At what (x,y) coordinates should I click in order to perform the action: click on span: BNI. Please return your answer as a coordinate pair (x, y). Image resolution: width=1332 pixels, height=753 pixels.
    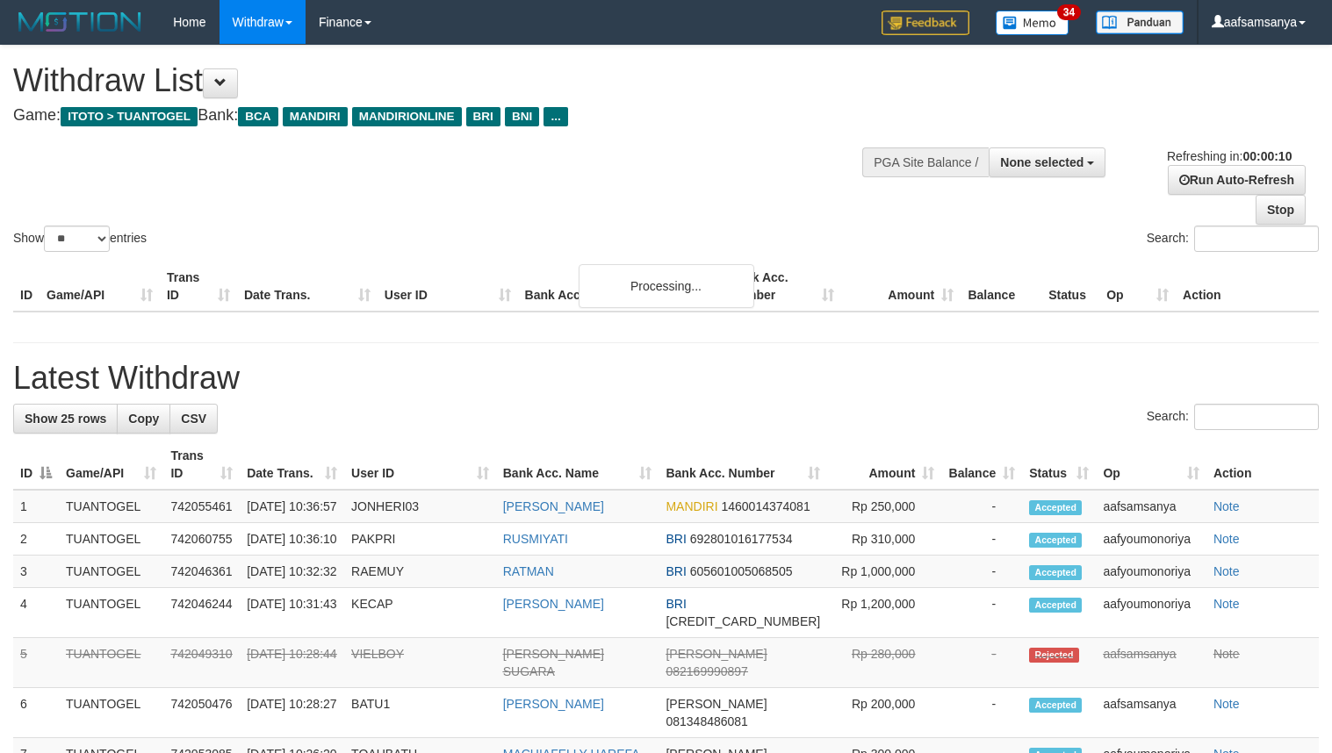
    Looking at the image, I should click on (521, 117).